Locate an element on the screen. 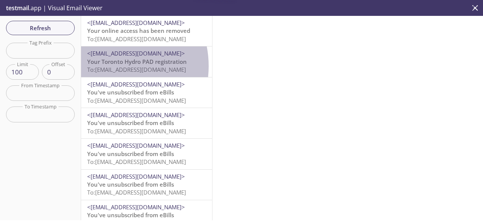  span: testmail is located at coordinates (17, 8).